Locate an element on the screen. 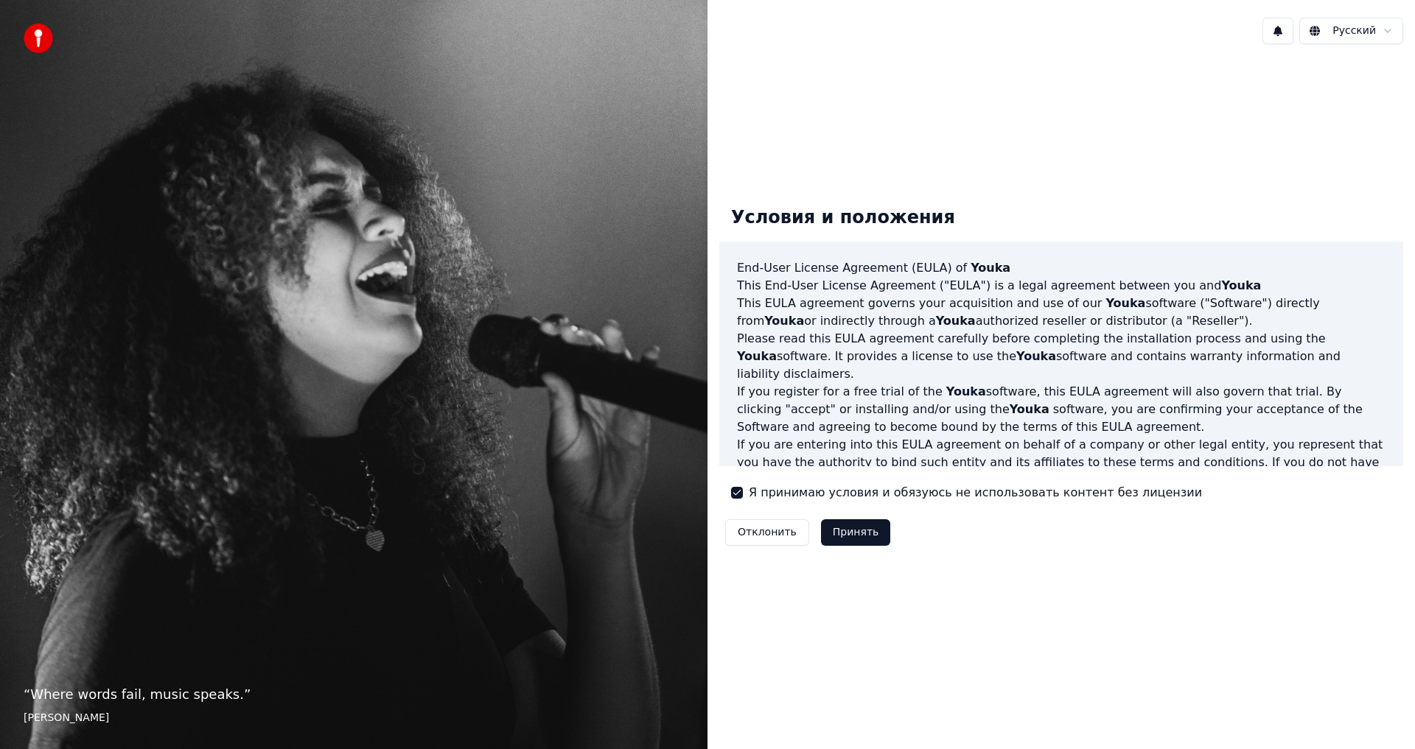  label: Я принимаю условия и обязуюсь не использовать контент без лицензии is located at coordinates (975, 493).